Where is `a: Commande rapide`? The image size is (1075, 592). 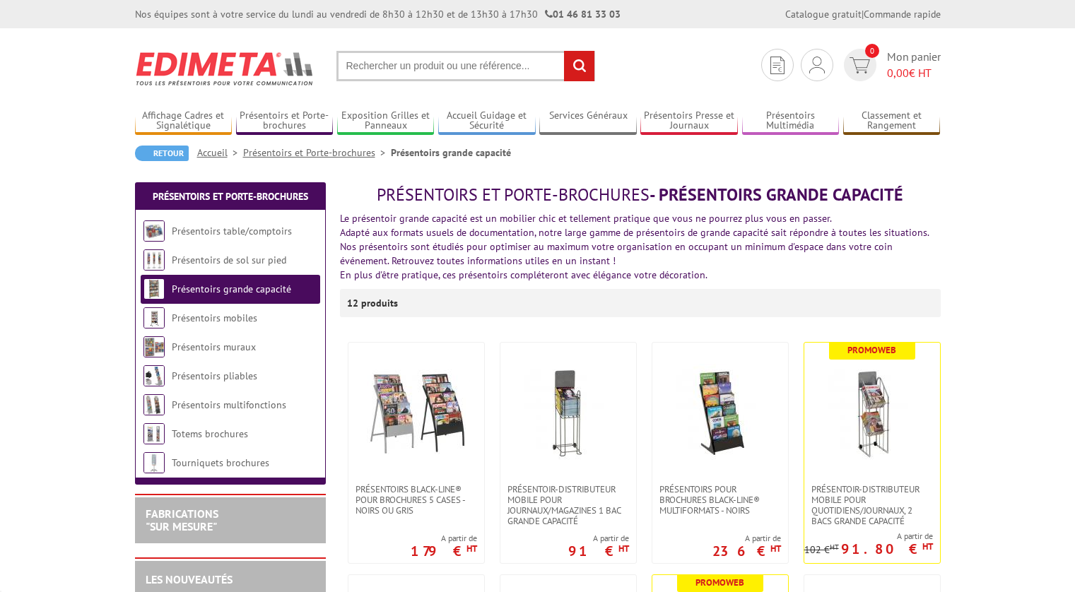
a: Commande rapide is located at coordinates (902, 14).